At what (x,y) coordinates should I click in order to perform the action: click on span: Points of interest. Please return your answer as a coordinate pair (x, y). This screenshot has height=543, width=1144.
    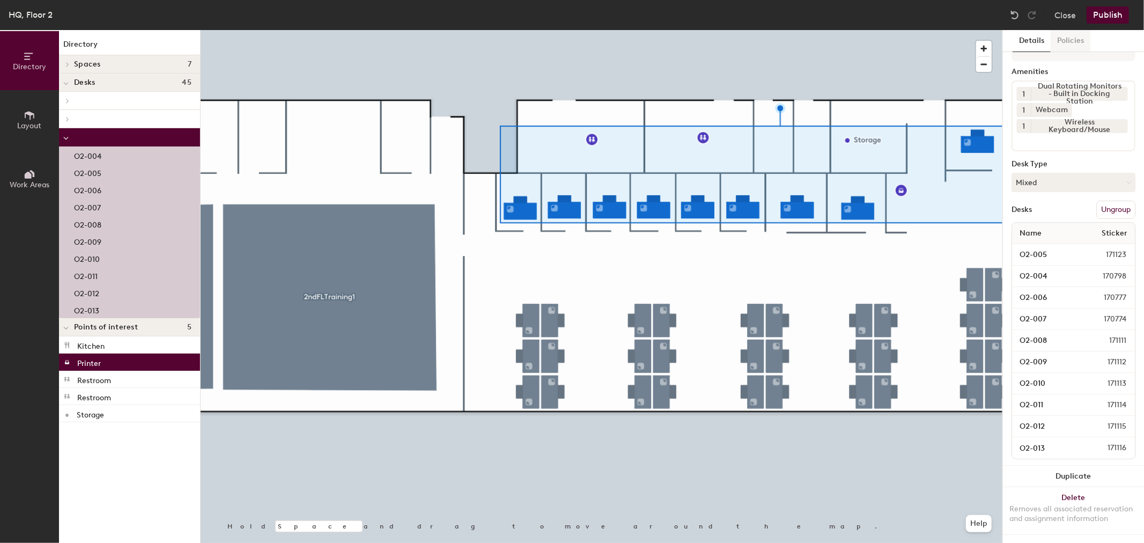
    Looking at the image, I should click on (106, 327).